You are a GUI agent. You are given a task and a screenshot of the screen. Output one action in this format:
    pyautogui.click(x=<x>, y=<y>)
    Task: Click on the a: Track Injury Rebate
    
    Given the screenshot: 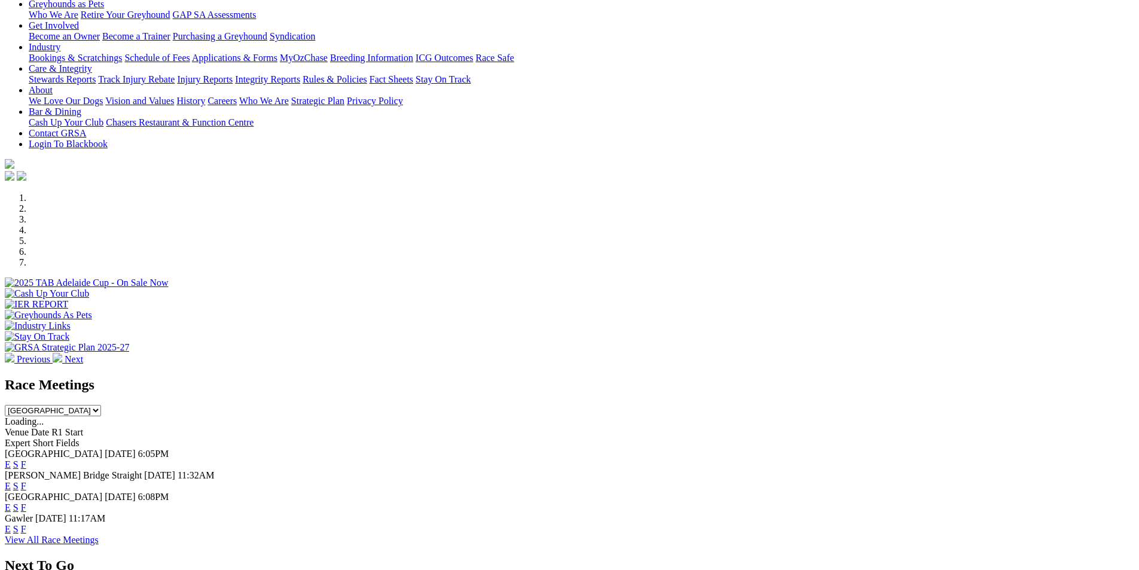 What is the action you would take?
    pyautogui.click(x=136, y=79)
    